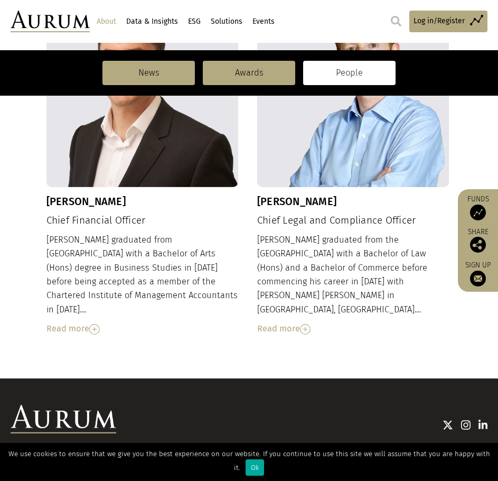 The image size is (498, 481). I want to click on a: ESG, so click(194, 22).